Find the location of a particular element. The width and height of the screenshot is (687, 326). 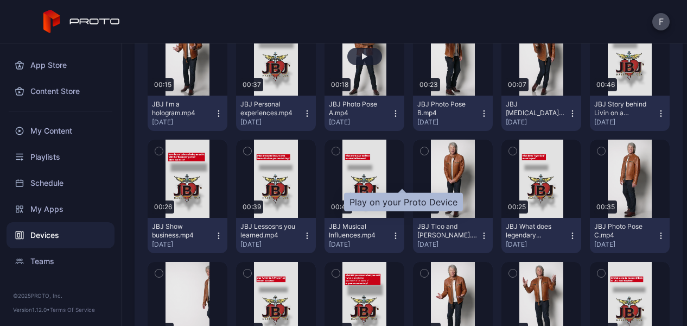

div: JBJ Tico and David.mp4 is located at coordinates (447, 231).